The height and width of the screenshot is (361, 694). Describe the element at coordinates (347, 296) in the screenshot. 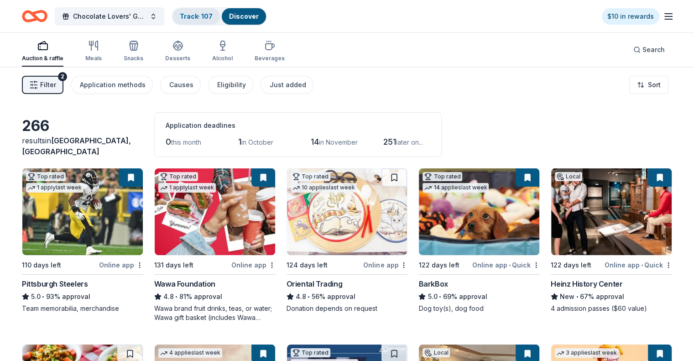

I see `div: 56% approval` at that location.